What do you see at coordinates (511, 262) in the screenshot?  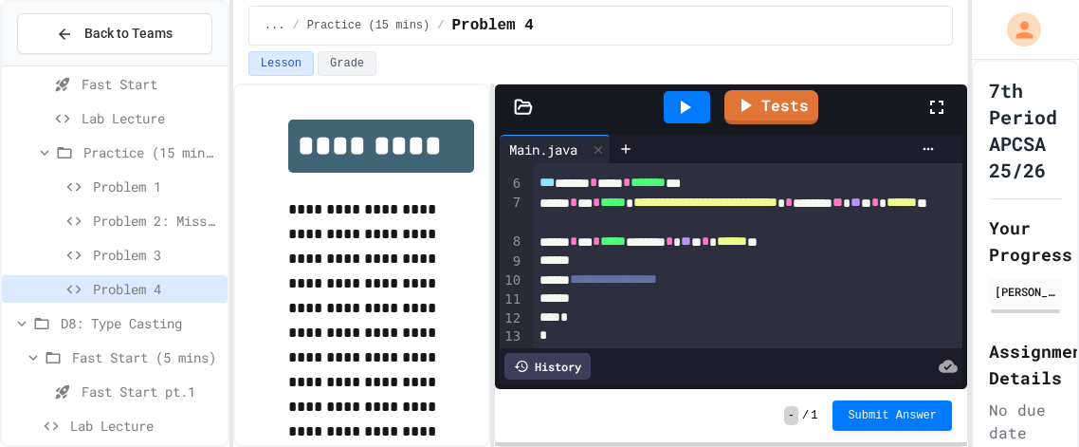 I see `div: 9` at bounding box center [511, 262].